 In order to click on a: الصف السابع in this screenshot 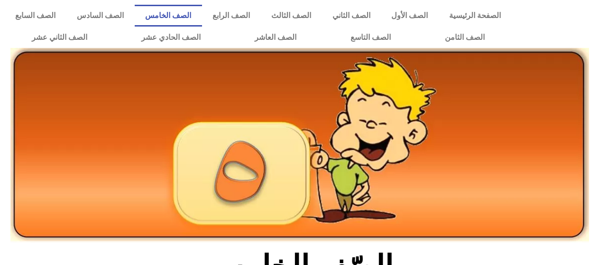, I will do `click(36, 16)`.